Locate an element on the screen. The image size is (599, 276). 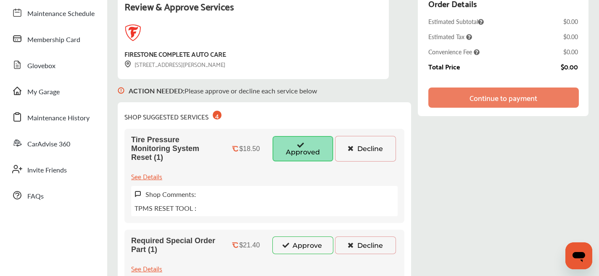
div: $21.40 is located at coordinates (249, 245).